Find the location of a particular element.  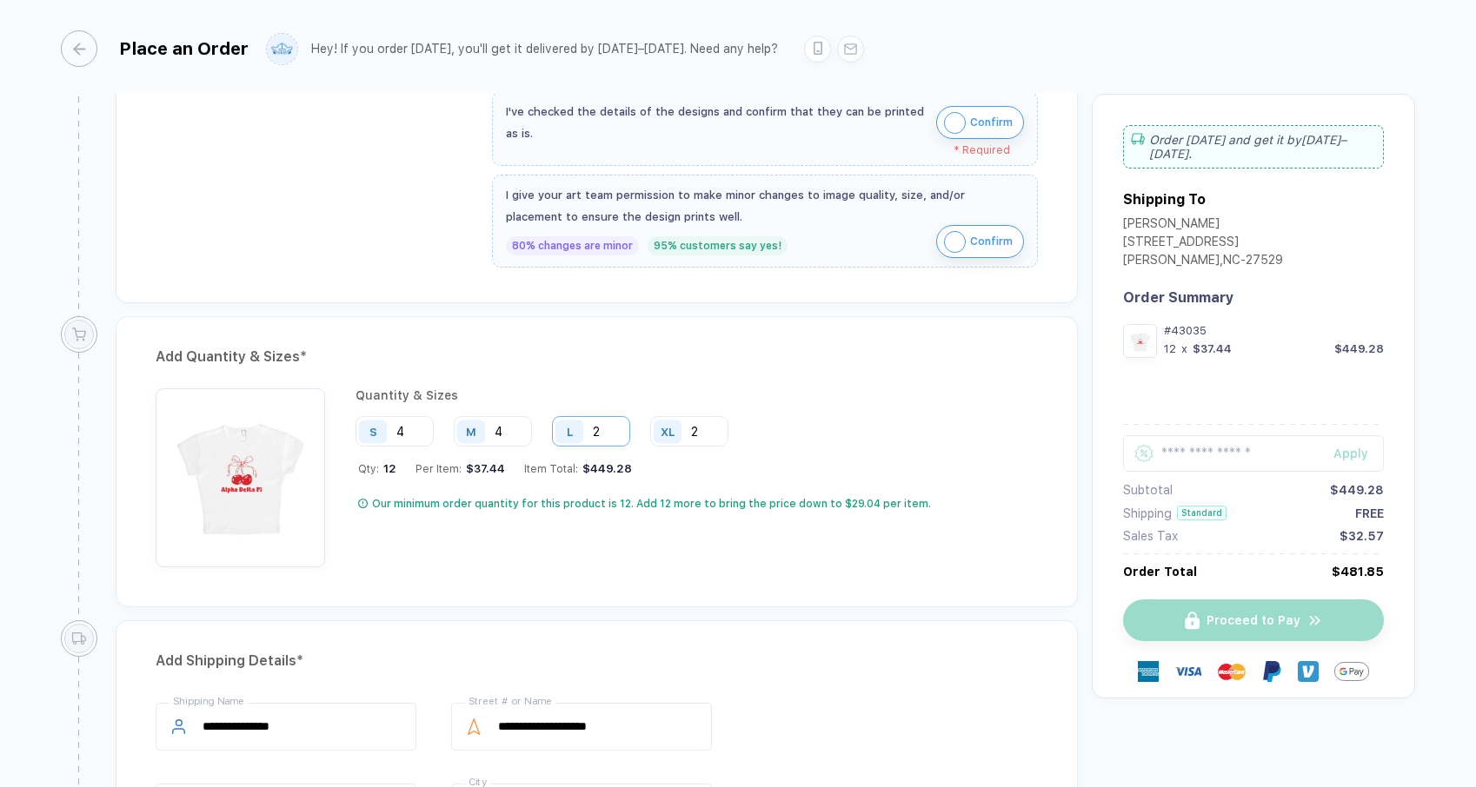

div: I give your art team permission to make minor changes to image quality, size, and/or placement to... is located at coordinates (765, 206).